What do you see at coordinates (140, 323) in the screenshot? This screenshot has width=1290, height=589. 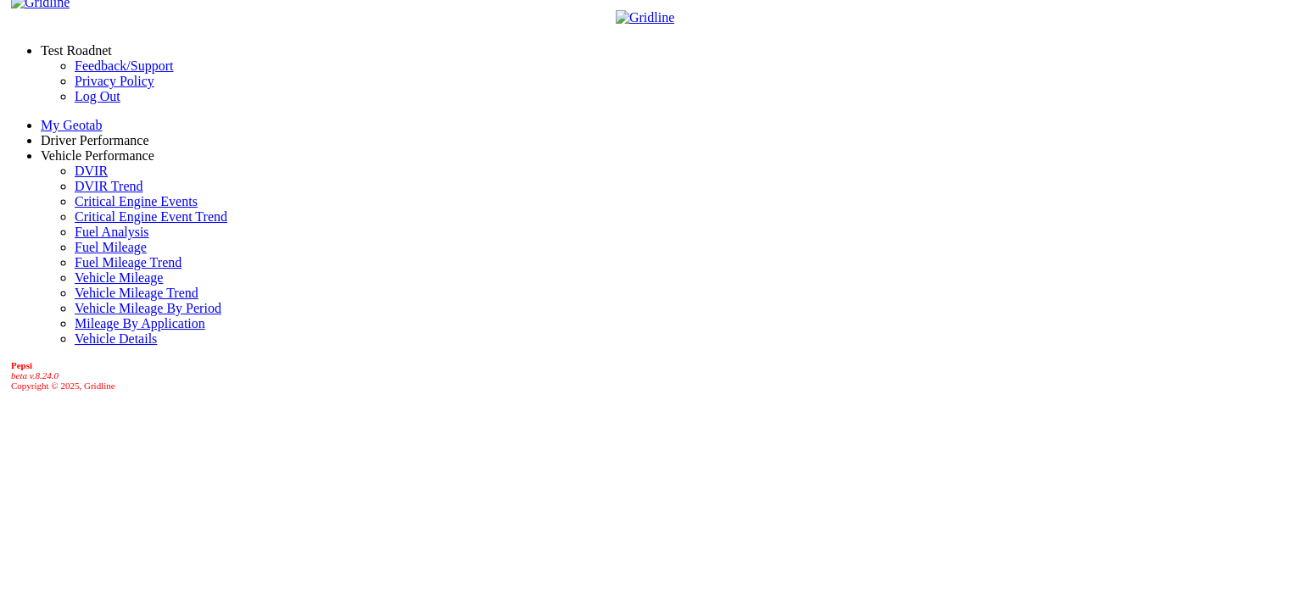 I see `a: Mileage By Application` at bounding box center [140, 323].